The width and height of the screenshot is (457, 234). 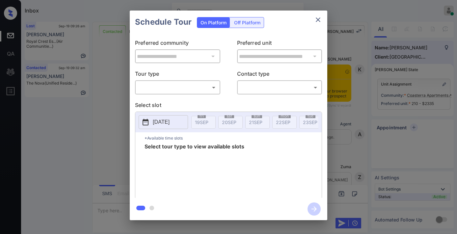 I want to click on p: Select slot, so click(x=229, y=106).